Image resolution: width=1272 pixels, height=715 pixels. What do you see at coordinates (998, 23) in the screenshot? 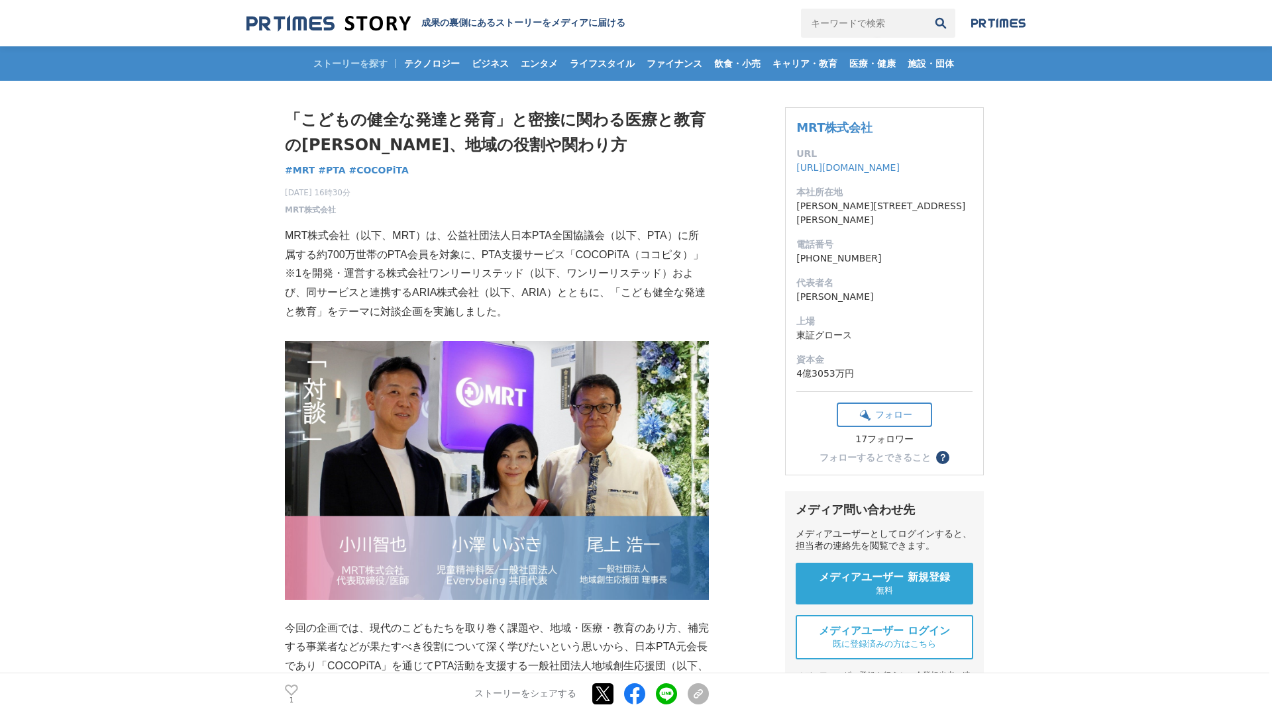
I see `img: prtimes` at bounding box center [998, 23].